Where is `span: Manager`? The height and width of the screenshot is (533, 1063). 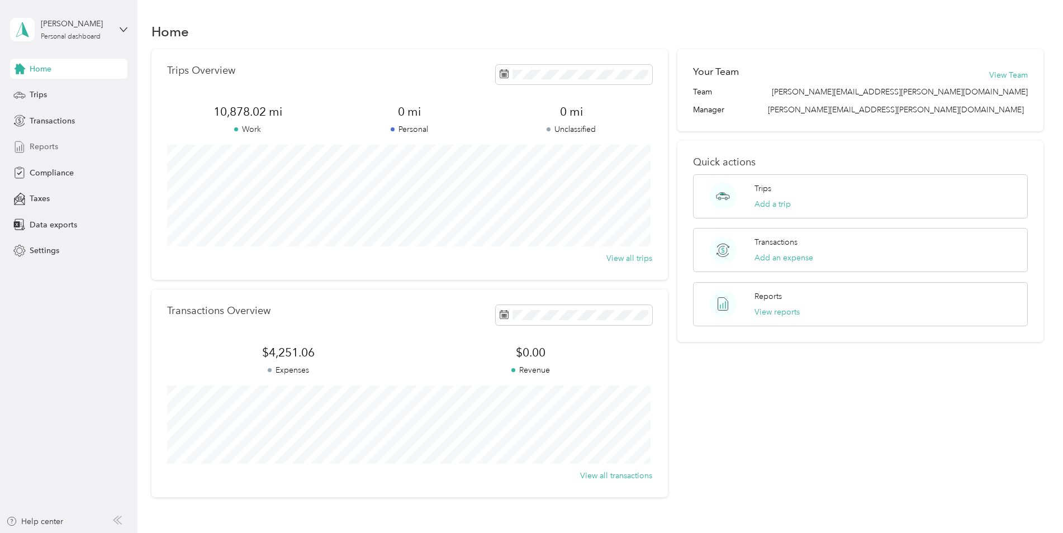
span: Manager is located at coordinates (708, 109).